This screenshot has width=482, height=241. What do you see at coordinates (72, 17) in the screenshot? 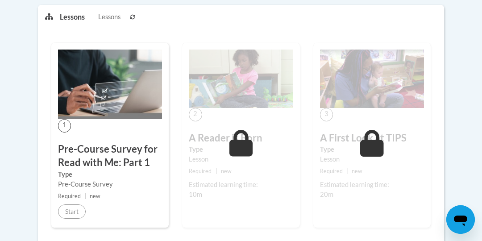
I see `p: Lessons` at bounding box center [72, 17].